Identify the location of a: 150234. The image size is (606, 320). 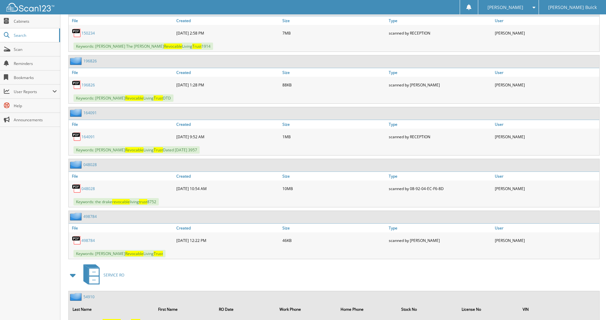
(88, 33).